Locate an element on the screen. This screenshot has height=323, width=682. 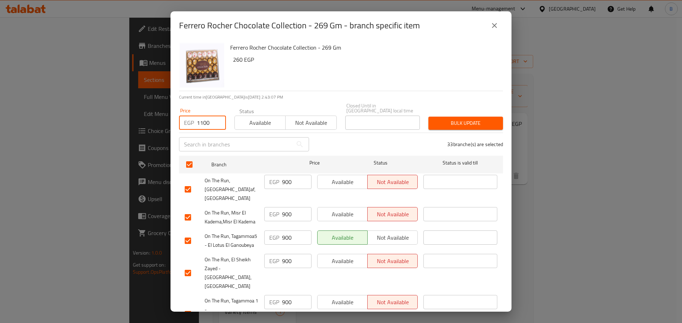
span: Status is valid till is located at coordinates (460, 163).